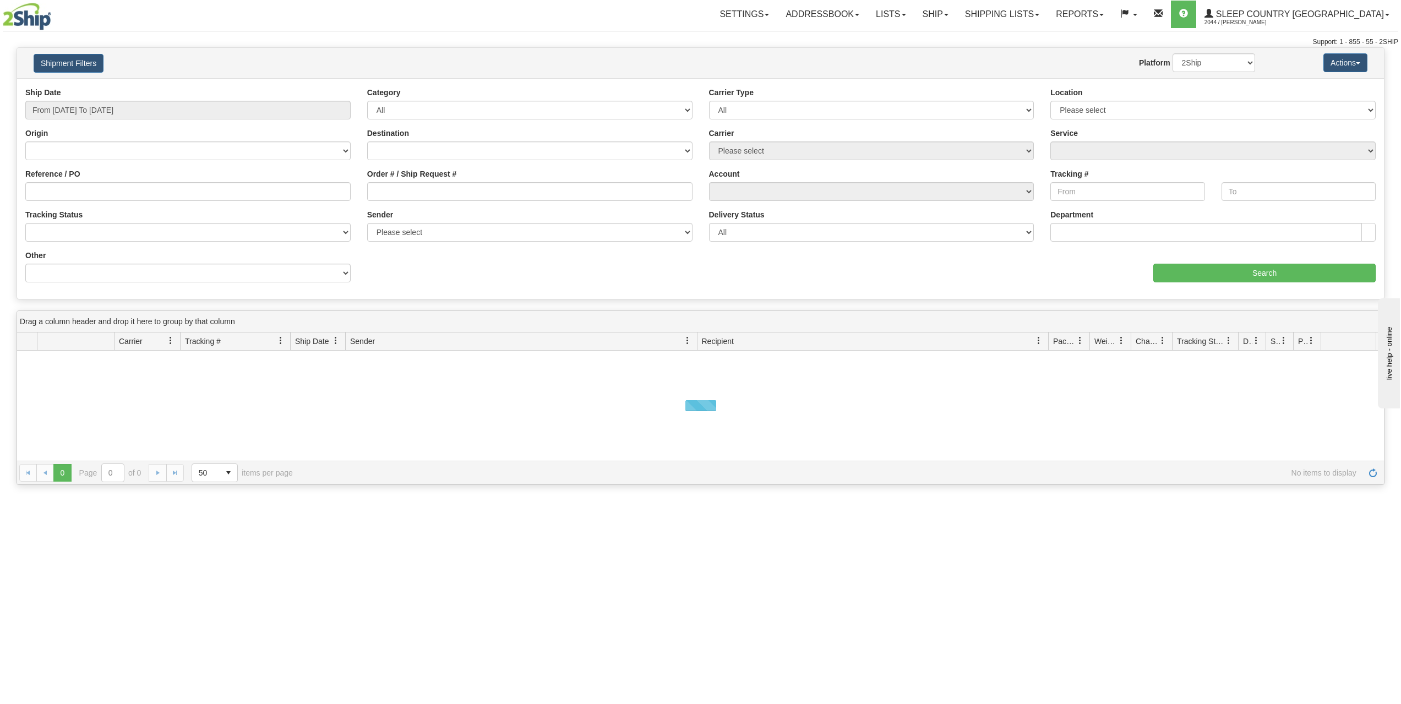 The height and width of the screenshot is (704, 1401). What do you see at coordinates (206, 473) in the screenshot?
I see `span: 50` at bounding box center [206, 473].